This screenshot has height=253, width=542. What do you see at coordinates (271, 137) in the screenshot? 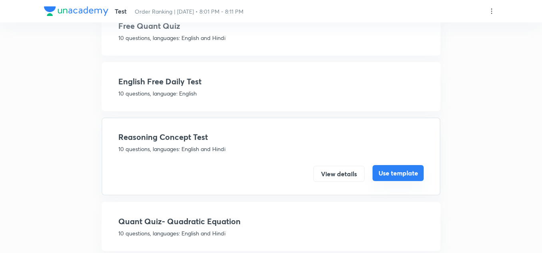
I see `h4: Reasoning Concept Test` at bounding box center [271, 137].